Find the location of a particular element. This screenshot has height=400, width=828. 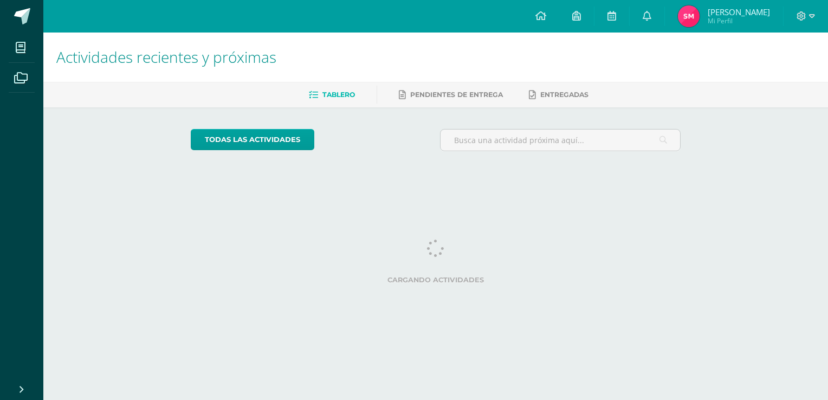

a: todas las Actividades is located at coordinates (252, 139).